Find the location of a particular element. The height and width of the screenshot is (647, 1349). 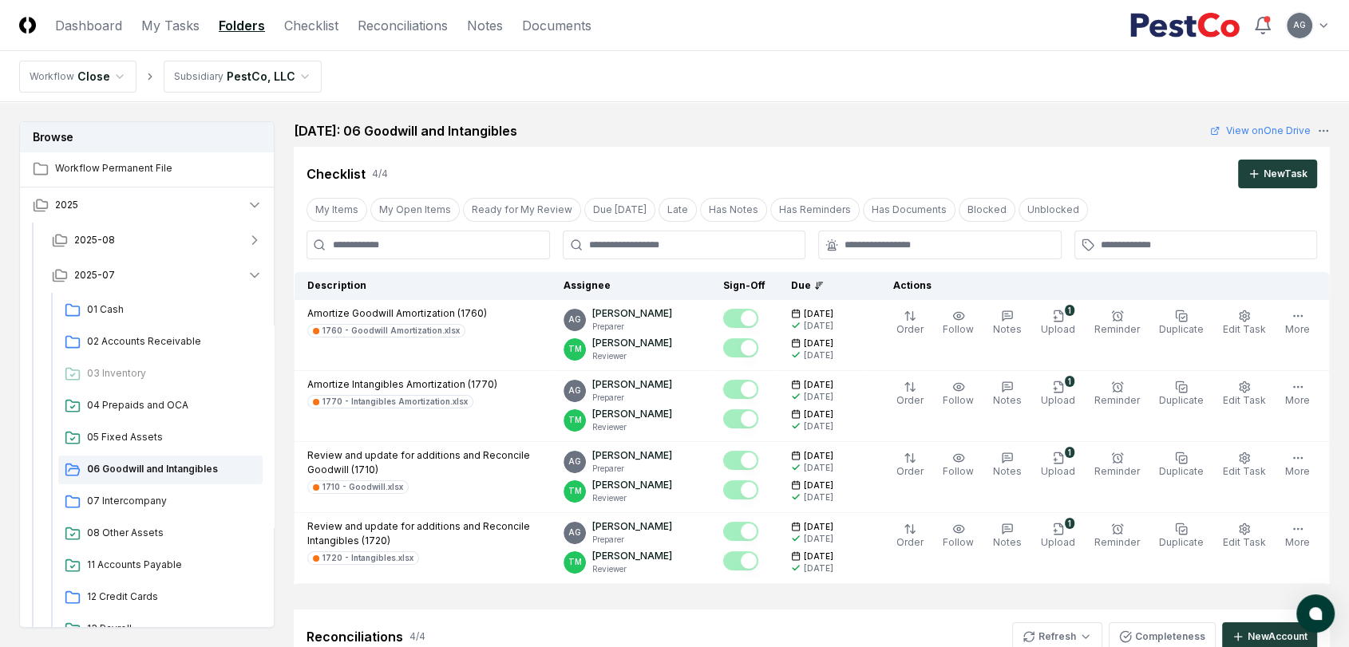

a: My Tasks is located at coordinates (170, 26).